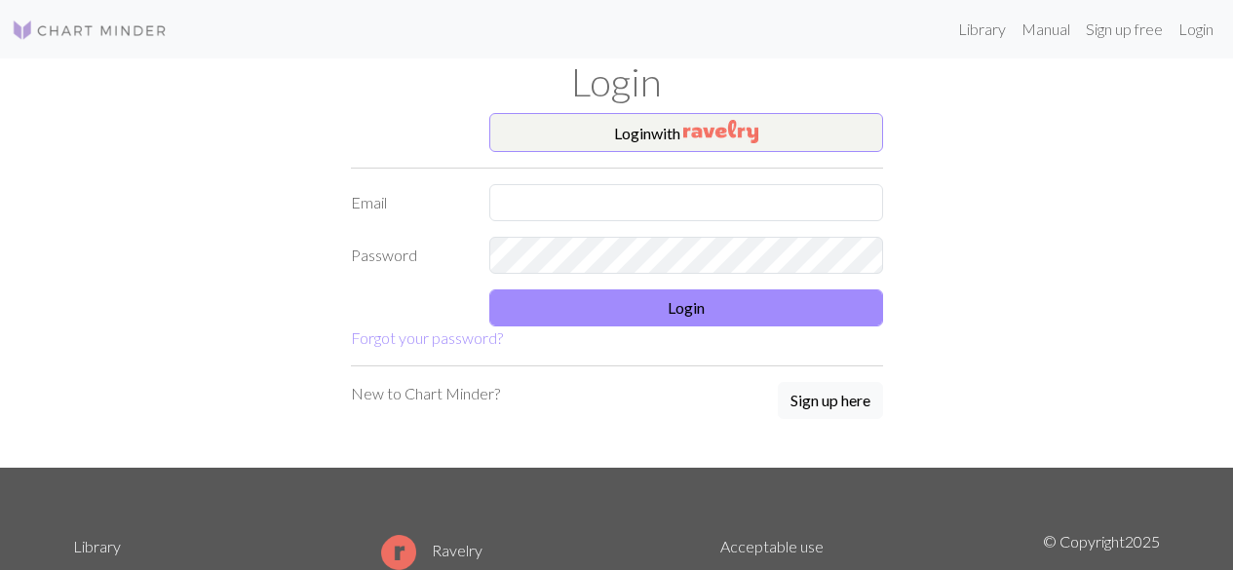 The width and height of the screenshot is (1233, 570). Describe the element at coordinates (830, 402) in the screenshot. I see `a: Sign up here` at that location.